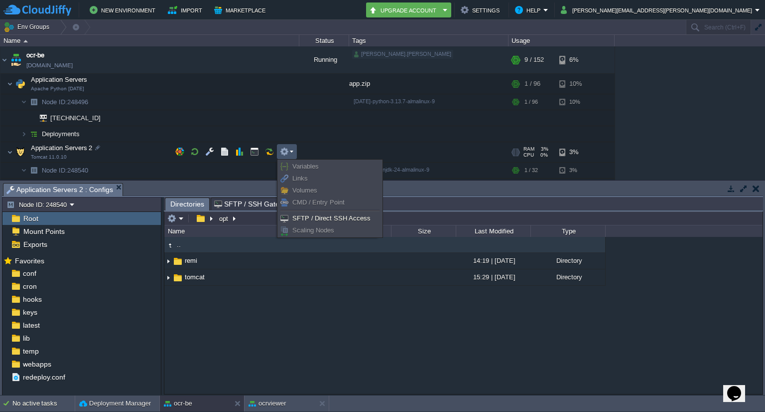  I want to click on span: Tomcat 11.0.10, so click(49, 157).